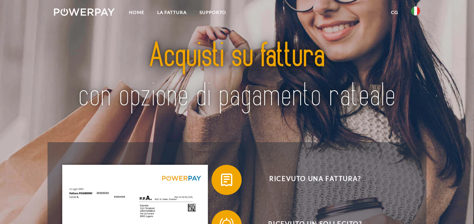 This screenshot has height=224, width=474. What do you see at coordinates (227, 180) in the screenshot?
I see `img: qb_bill.svg` at bounding box center [227, 180].